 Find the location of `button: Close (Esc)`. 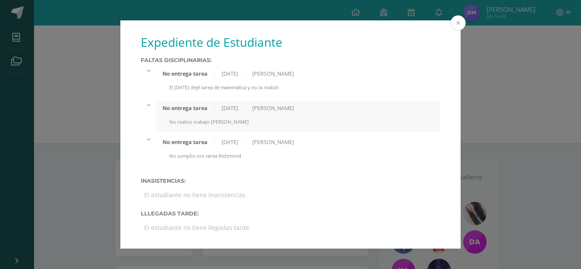

button: Close (Esc) is located at coordinates (458, 23).